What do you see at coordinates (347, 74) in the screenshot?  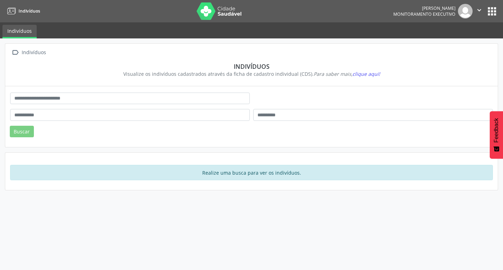 I see `i: Para saber mais,` at bounding box center [347, 74].